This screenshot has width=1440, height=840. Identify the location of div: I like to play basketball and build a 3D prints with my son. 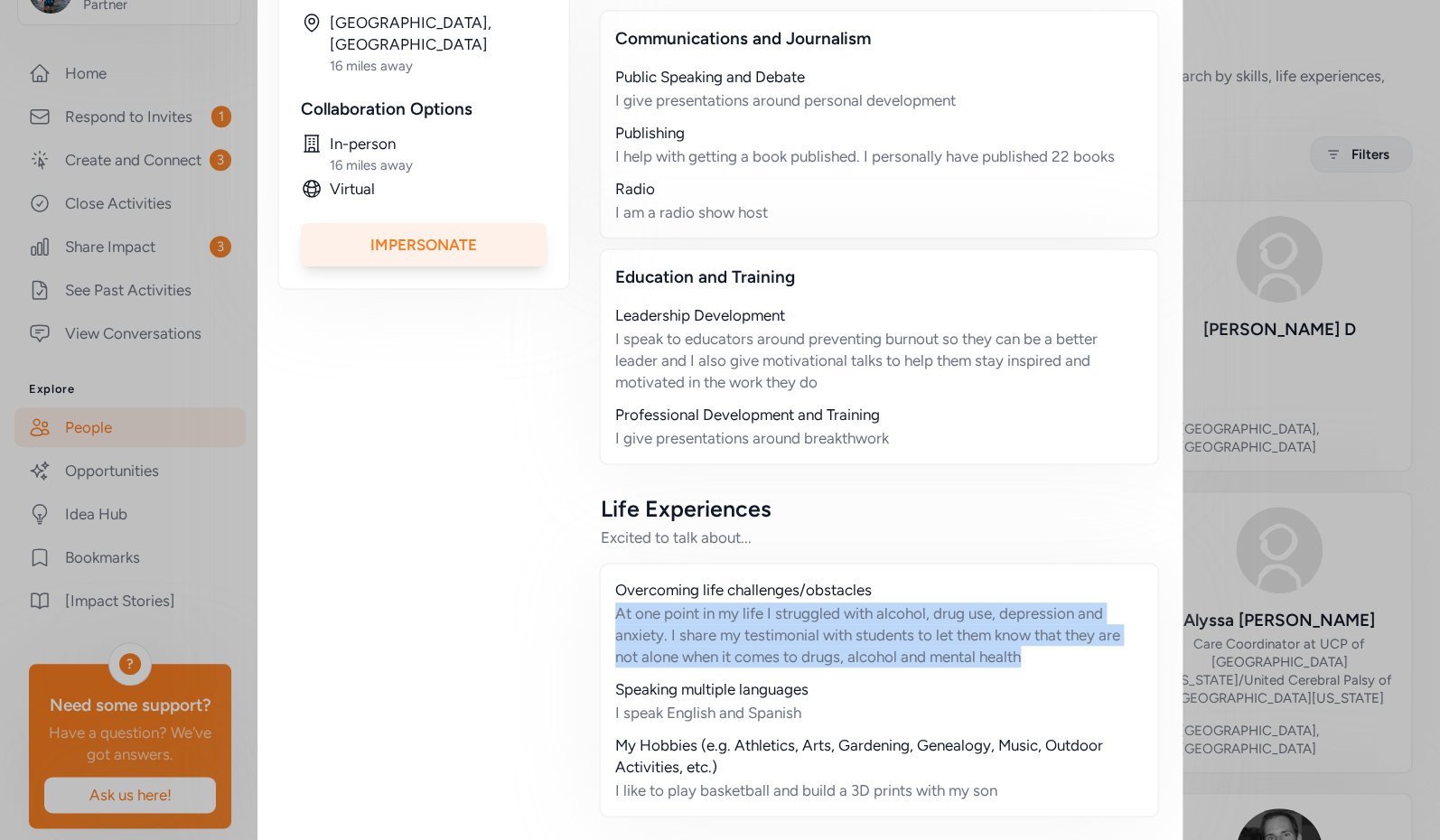
(878, 790).